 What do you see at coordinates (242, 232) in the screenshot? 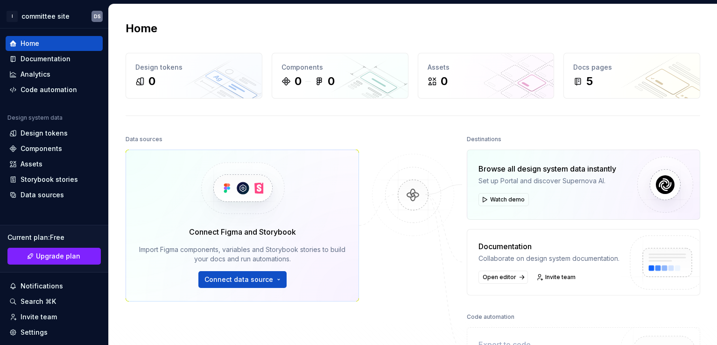
I see `div: Connect Figma and Storybook` at bounding box center [242, 232].